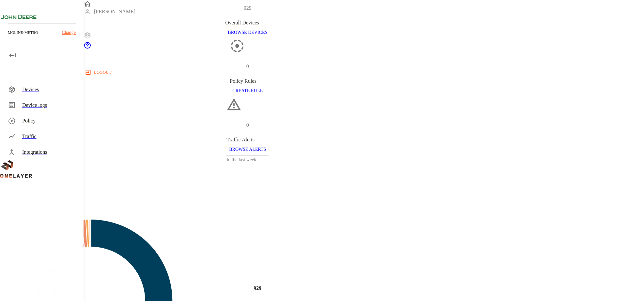 The image size is (619, 301). Describe the element at coordinates (247, 90) in the screenshot. I see `a: CREATE RULE` at that location.